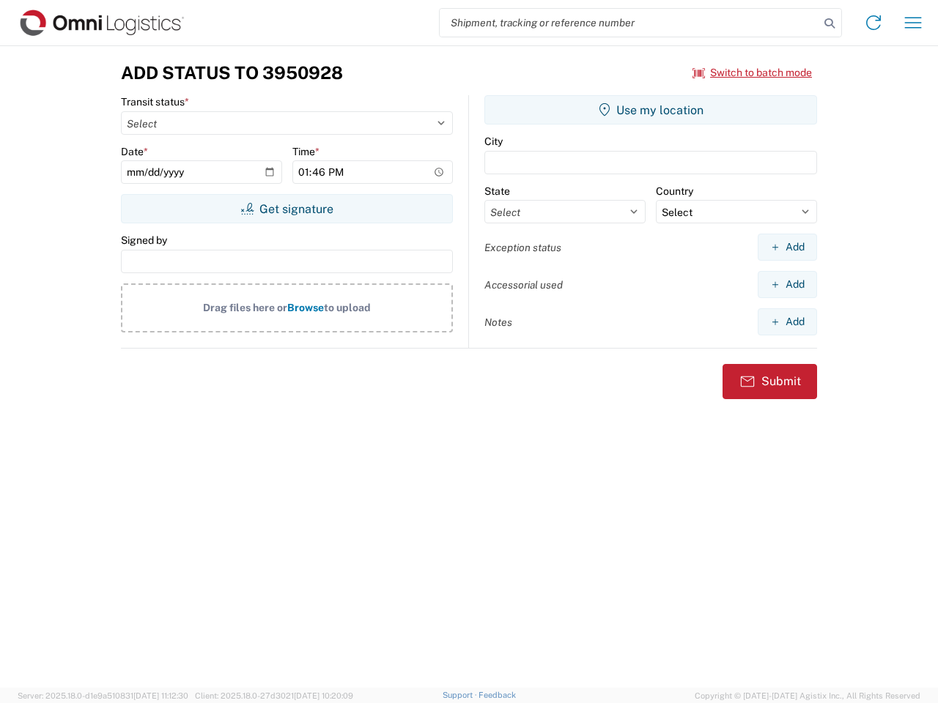  Describe the element at coordinates (498, 322) in the screenshot. I see `label: Notes` at that location.